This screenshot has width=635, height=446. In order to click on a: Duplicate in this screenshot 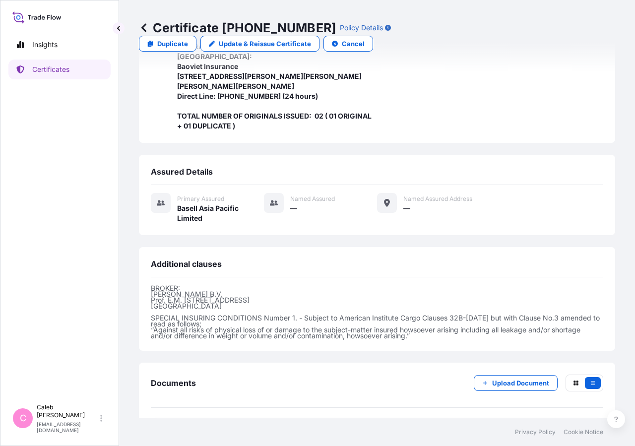, I will do `click(168, 44)`.